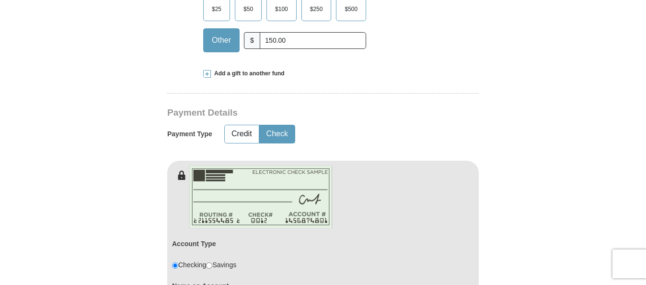 Image resolution: width=646 pixels, height=285 pixels. Describe the element at coordinates (221, 40) in the screenshot. I see `span: Other` at that location.